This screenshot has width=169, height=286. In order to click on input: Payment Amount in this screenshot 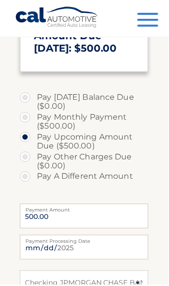, I will do `click(85, 218)`.